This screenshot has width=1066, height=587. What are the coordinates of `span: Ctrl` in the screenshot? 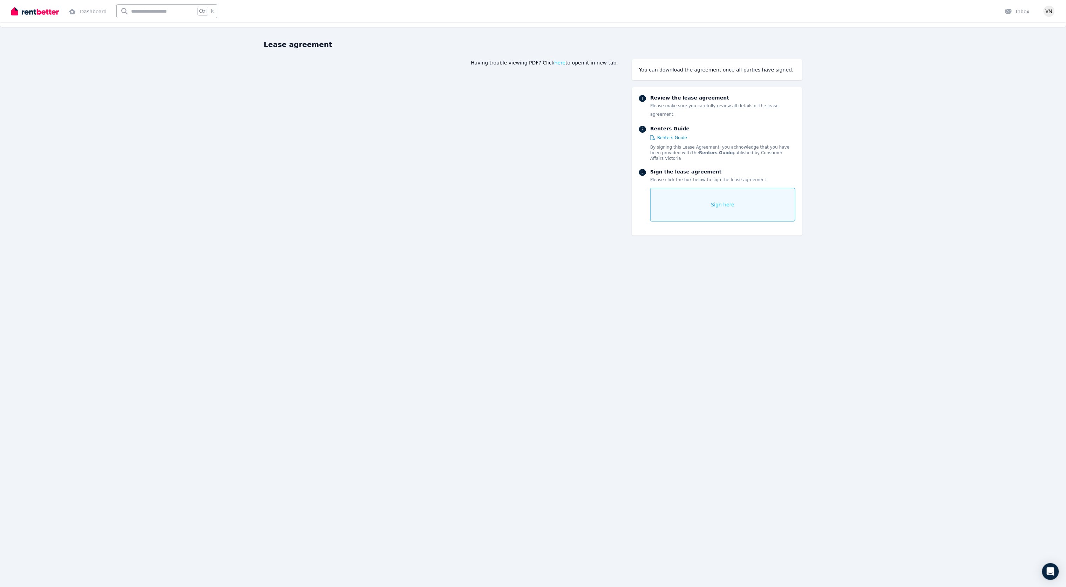 It's located at (203, 11).